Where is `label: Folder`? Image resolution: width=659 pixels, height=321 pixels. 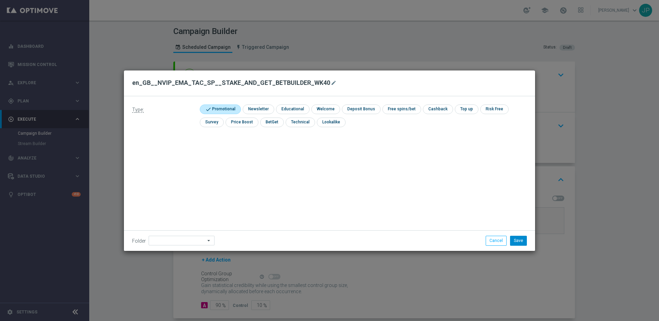 label: Folder is located at coordinates (139, 241).